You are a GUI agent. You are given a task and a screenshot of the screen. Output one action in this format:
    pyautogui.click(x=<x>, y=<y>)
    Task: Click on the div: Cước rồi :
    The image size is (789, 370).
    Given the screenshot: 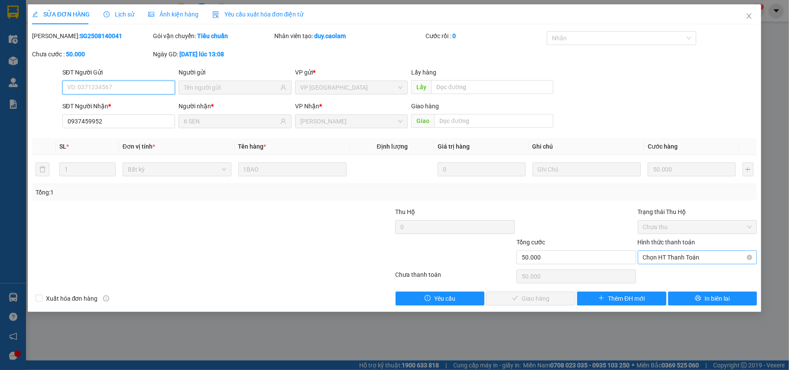 What is the action you would take?
    pyautogui.click(x=485, y=36)
    